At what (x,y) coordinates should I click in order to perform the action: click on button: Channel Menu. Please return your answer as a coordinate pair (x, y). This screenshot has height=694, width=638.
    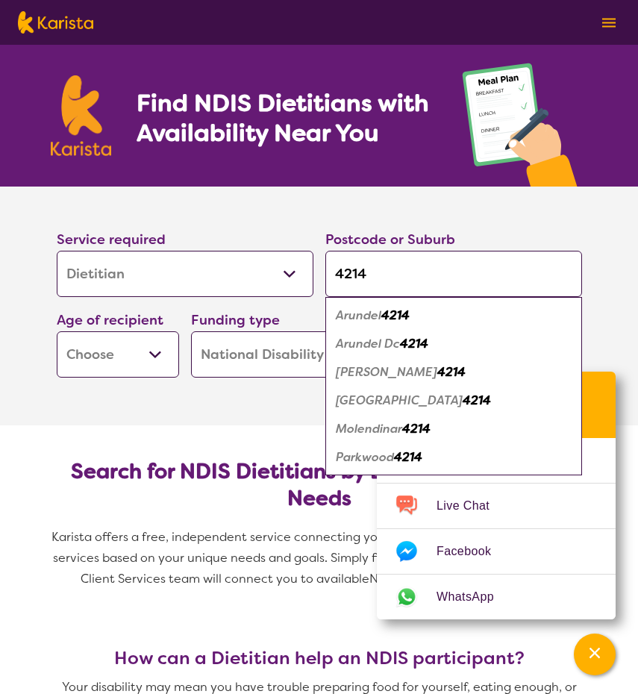
    Looking at the image, I should click on (595, 654).